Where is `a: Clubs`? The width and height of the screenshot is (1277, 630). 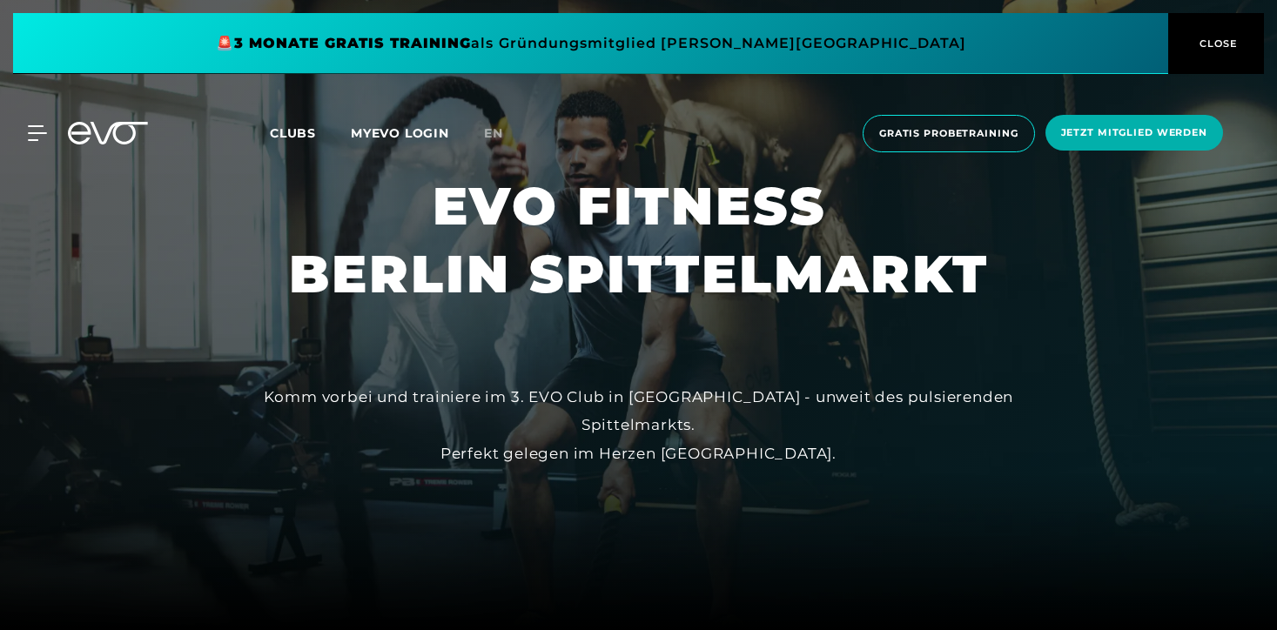
a: Clubs is located at coordinates (310, 132).